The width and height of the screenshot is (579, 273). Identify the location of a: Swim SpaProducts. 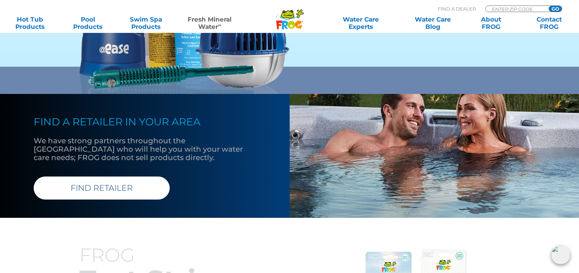
(145, 23).